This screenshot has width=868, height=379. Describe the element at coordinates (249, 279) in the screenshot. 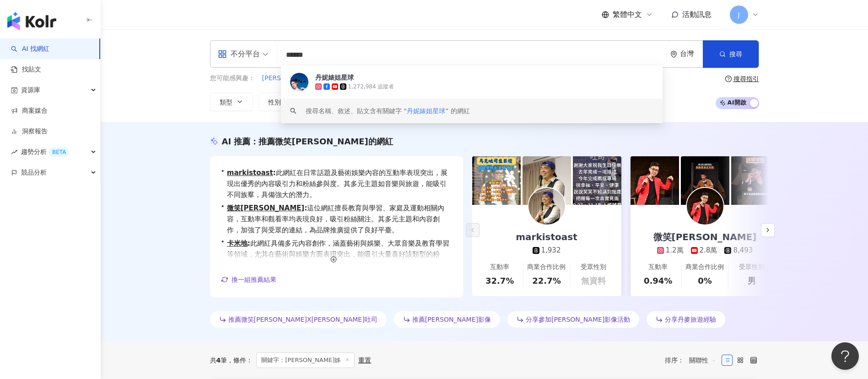

I see `button: 換一組推薦結果` at that location.